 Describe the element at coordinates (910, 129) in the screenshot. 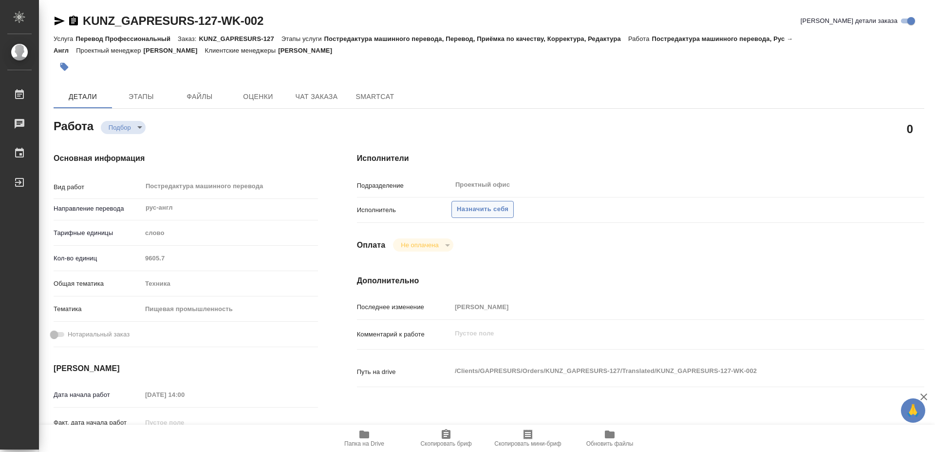

I see `h2: 0` at that location.